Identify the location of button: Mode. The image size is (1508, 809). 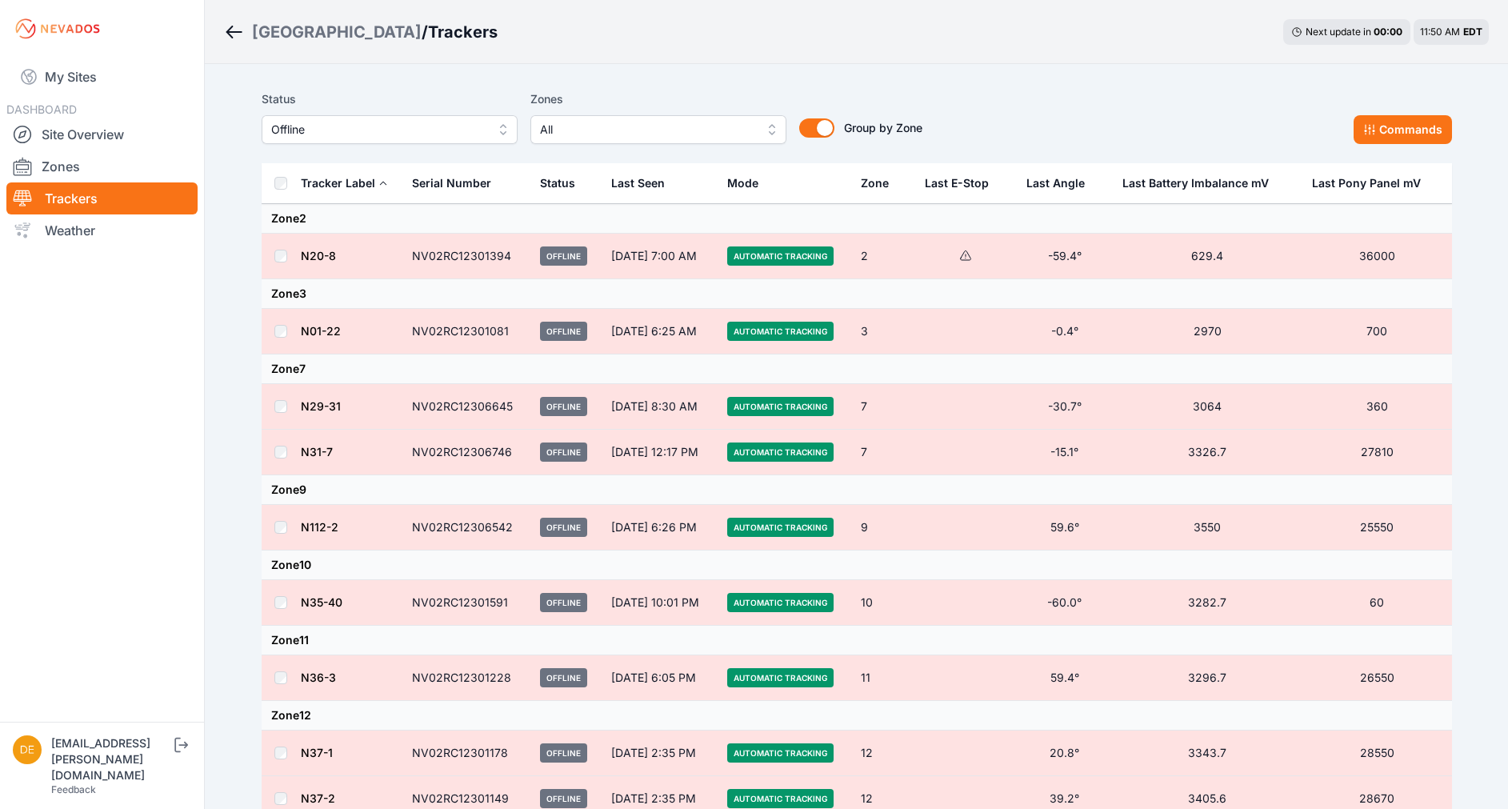
(749, 183).